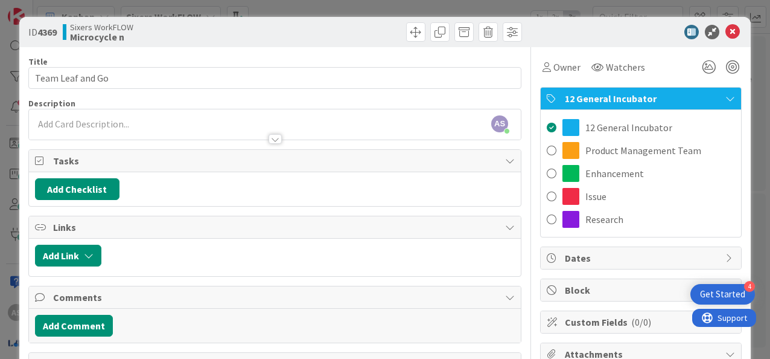 The image size is (770, 359). What do you see at coordinates (644, 150) in the screenshot?
I see `span: Product Management Team` at bounding box center [644, 150].